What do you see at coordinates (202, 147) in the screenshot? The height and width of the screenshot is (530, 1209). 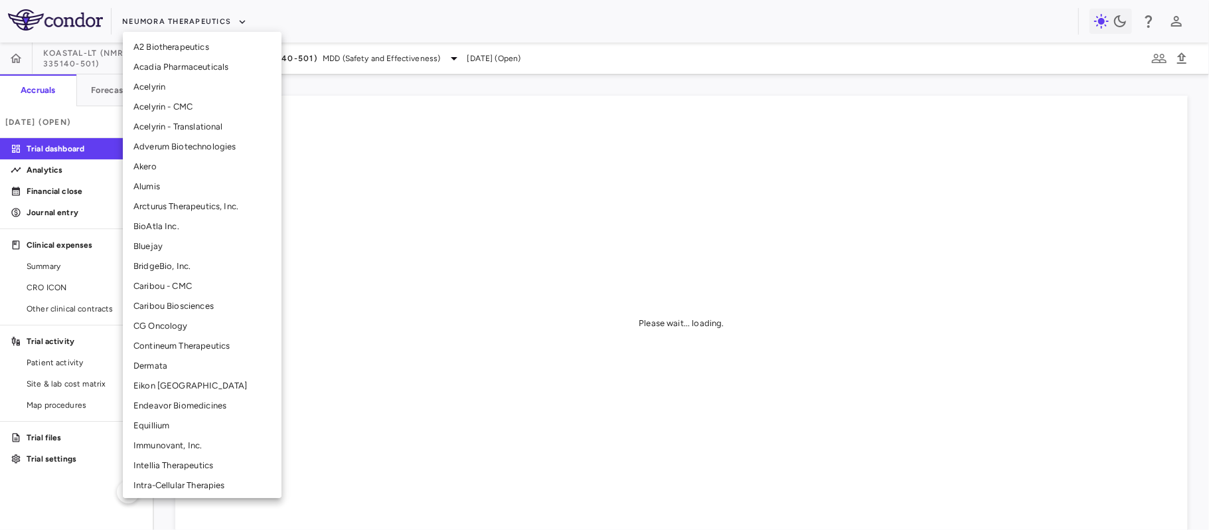 I see `li: Adverum Biotechnologies` at bounding box center [202, 147].